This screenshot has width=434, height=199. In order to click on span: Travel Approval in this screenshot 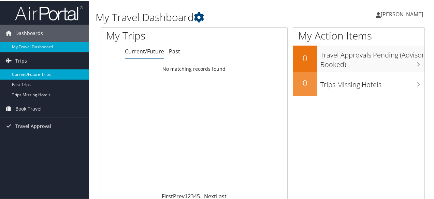, I will do `click(33, 126)`.